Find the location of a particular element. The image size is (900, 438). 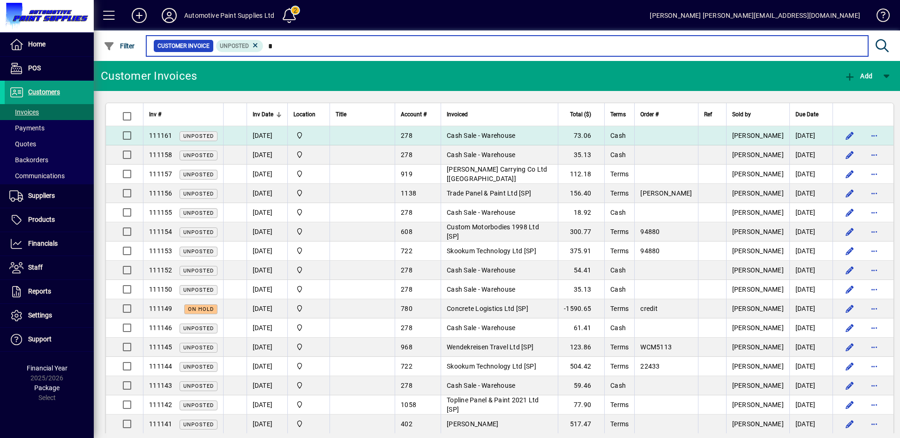

span: 111142 is located at coordinates (161, 405).